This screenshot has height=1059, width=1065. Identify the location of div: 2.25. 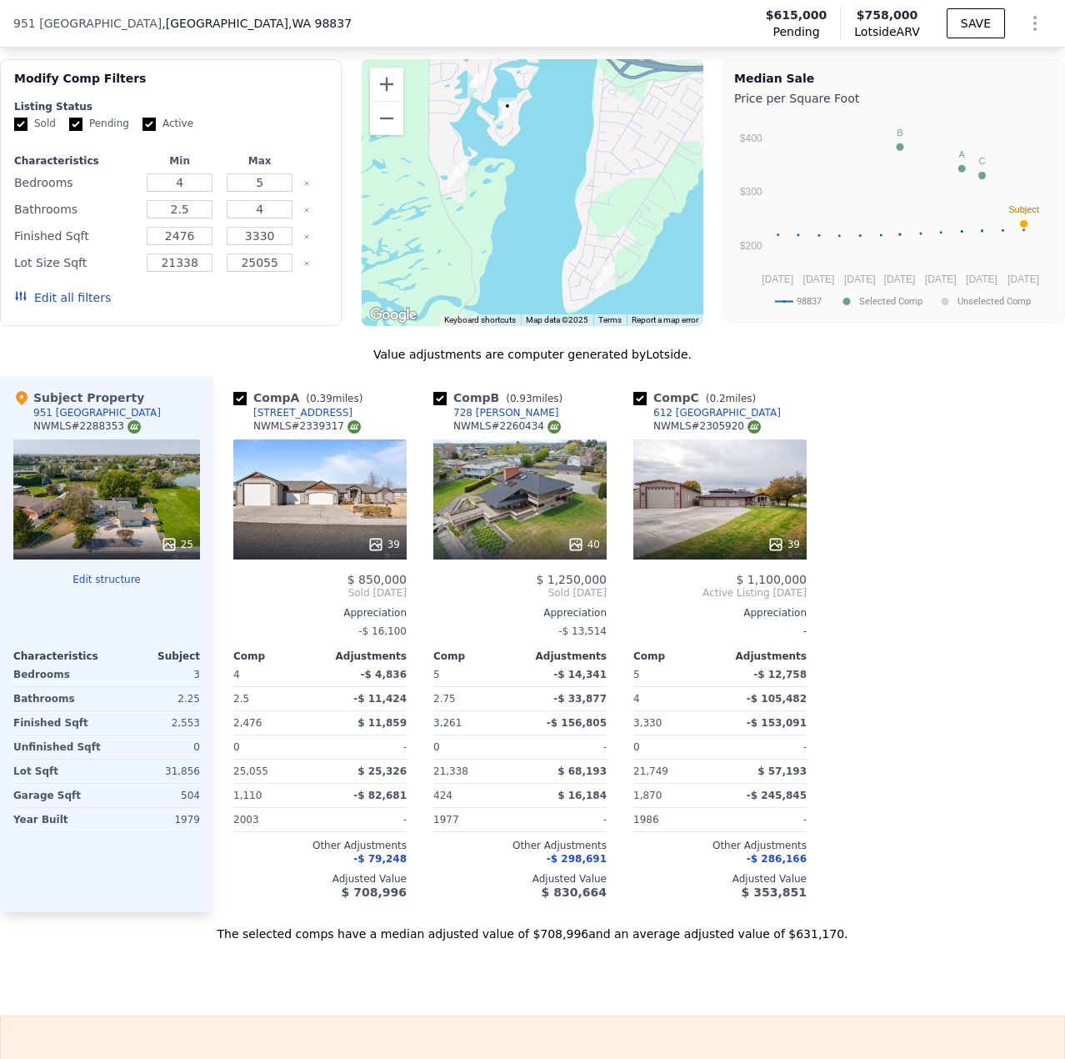
(155, 699).